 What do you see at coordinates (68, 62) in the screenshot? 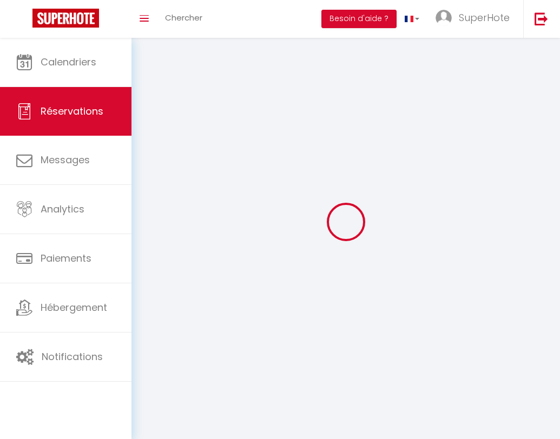
I see `span: Calendriers` at bounding box center [68, 62].